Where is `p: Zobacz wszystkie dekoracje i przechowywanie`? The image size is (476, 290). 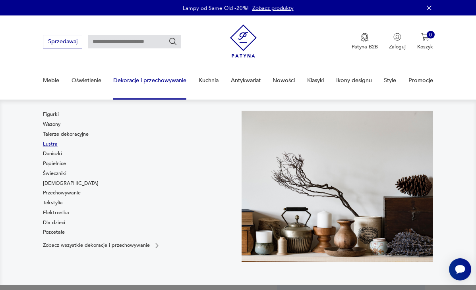 p: Zobacz wszystkie dekoracje i przechowywanie is located at coordinates (96, 246).